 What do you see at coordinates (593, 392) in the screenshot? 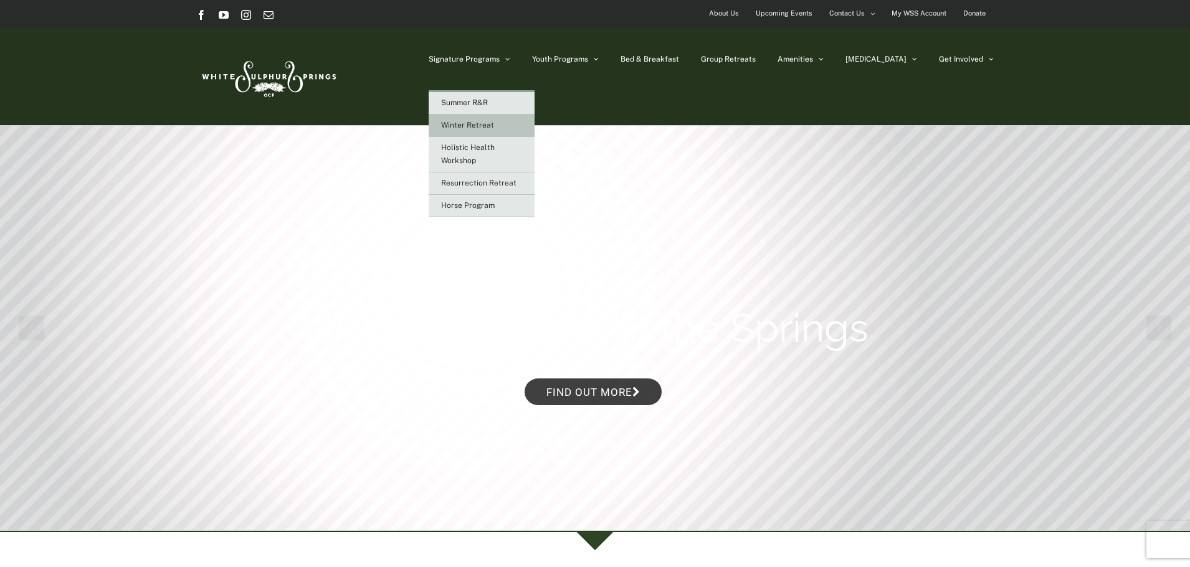
I see `a: Find out more` at bounding box center [593, 392].